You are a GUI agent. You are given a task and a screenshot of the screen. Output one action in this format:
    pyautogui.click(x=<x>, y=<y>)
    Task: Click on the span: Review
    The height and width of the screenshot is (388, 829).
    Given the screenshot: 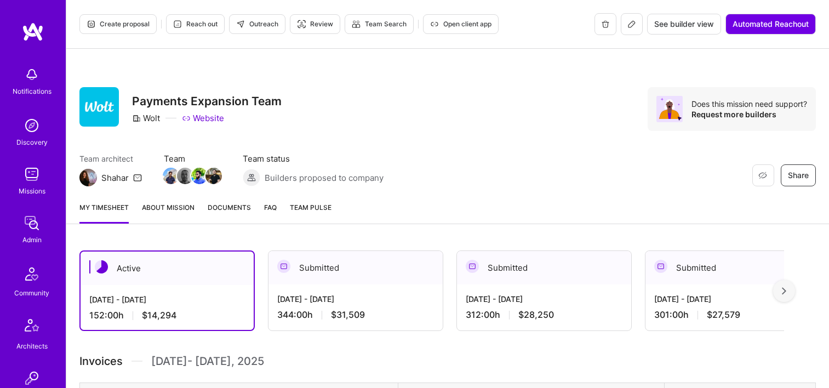 What is the action you would take?
    pyautogui.click(x=315, y=24)
    